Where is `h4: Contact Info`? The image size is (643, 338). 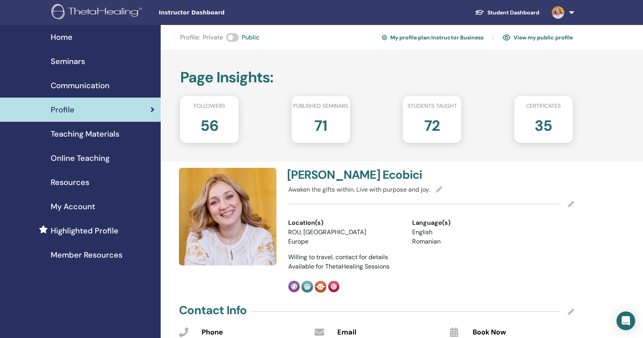 h4: Contact Info is located at coordinates (212, 310).